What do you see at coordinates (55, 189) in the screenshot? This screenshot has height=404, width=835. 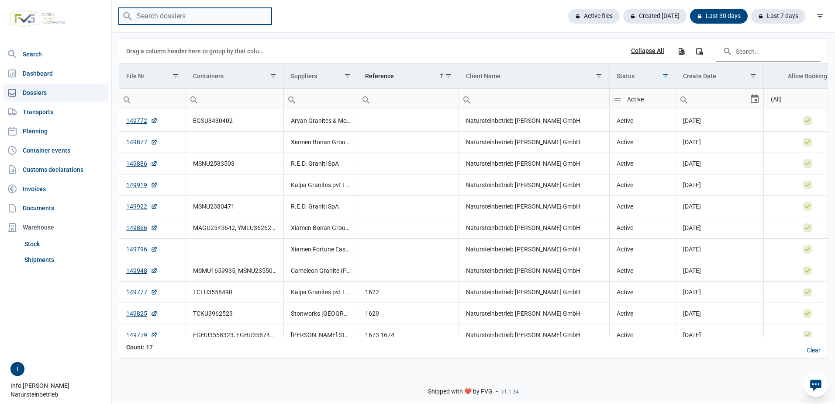 I see `a: Invoices` at bounding box center [55, 189].